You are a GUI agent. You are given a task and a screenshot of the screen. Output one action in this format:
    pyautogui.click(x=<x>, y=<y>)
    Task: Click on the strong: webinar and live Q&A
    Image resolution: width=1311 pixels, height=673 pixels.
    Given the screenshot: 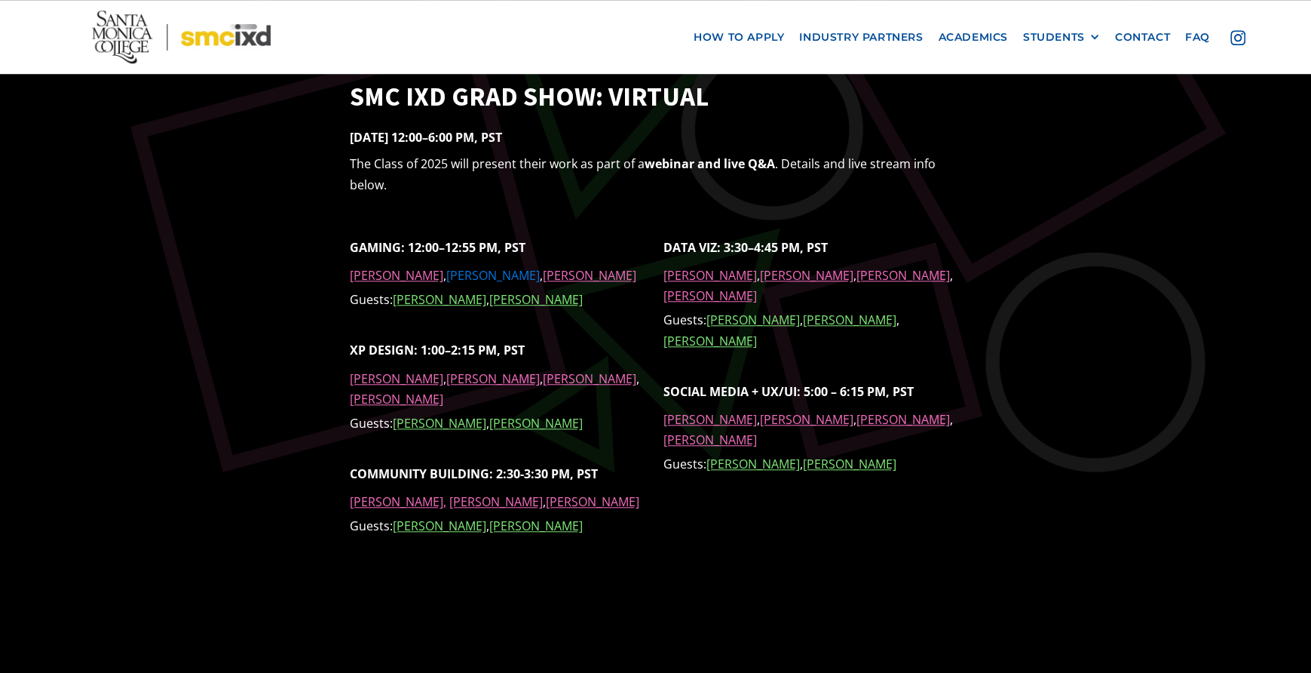 What is the action you would take?
    pyautogui.click(x=709, y=164)
    